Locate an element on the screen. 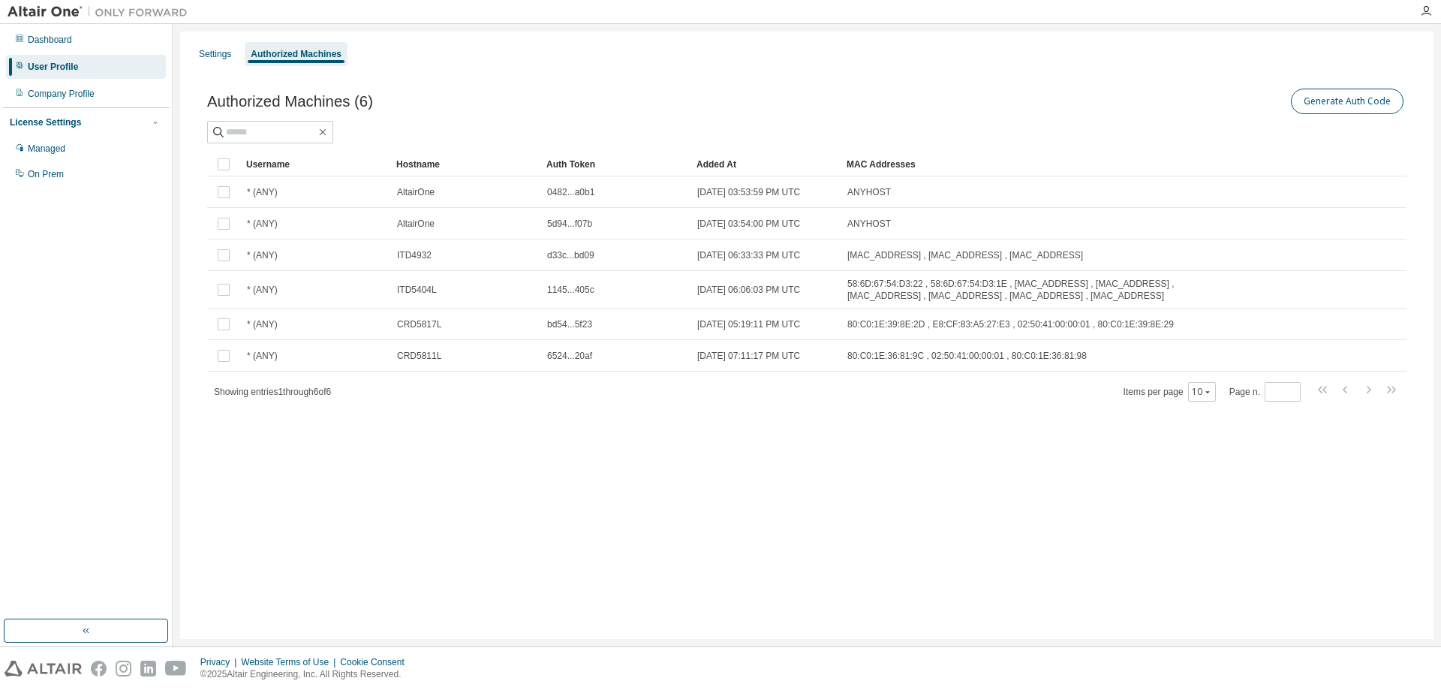 This screenshot has width=1441, height=690. button: Generate Auth Code is located at coordinates (1347, 101).